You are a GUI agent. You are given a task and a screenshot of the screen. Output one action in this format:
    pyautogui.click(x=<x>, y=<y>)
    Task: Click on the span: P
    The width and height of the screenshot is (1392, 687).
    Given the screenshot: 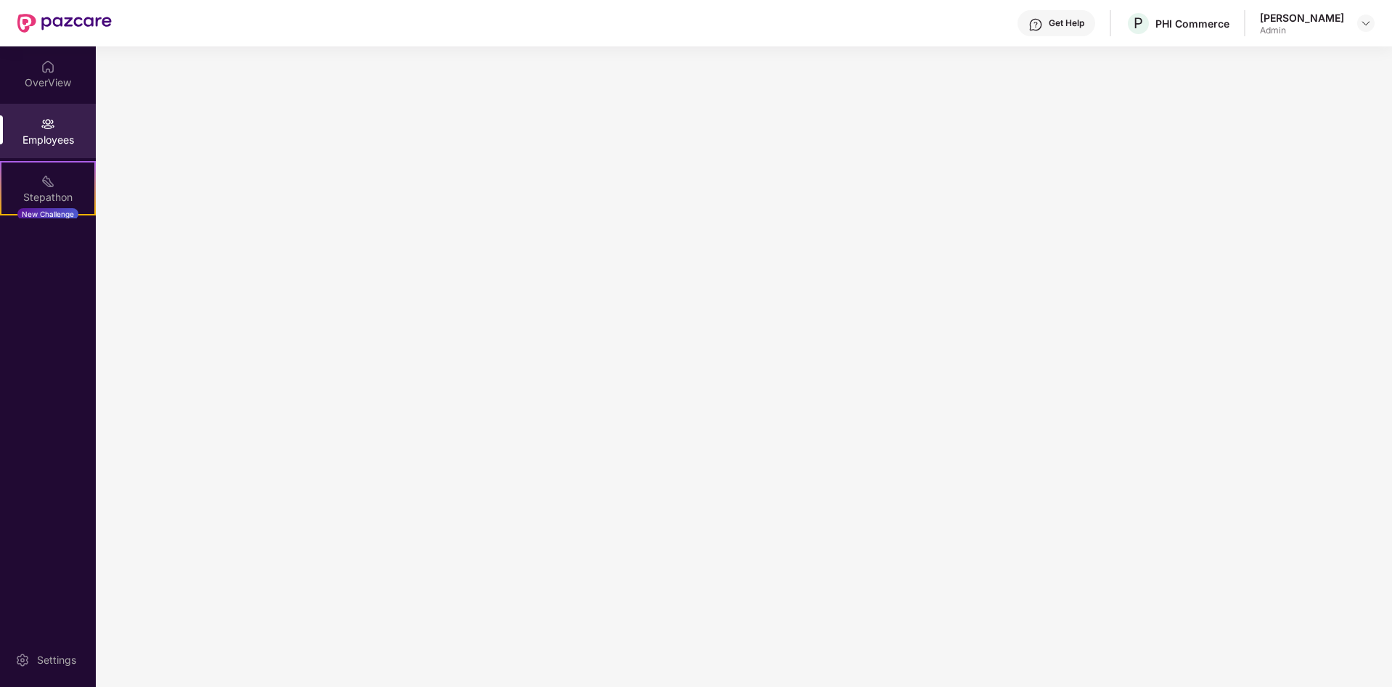 What is the action you would take?
    pyautogui.click(x=1138, y=23)
    